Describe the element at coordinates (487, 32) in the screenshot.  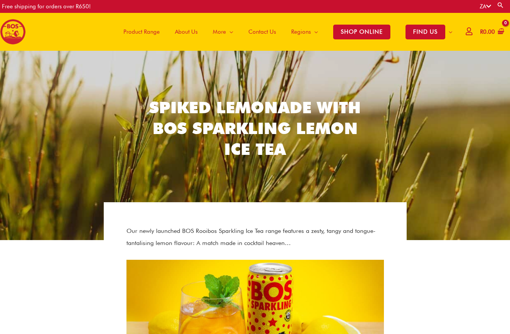
I see `bdi: 0.00` at that location.